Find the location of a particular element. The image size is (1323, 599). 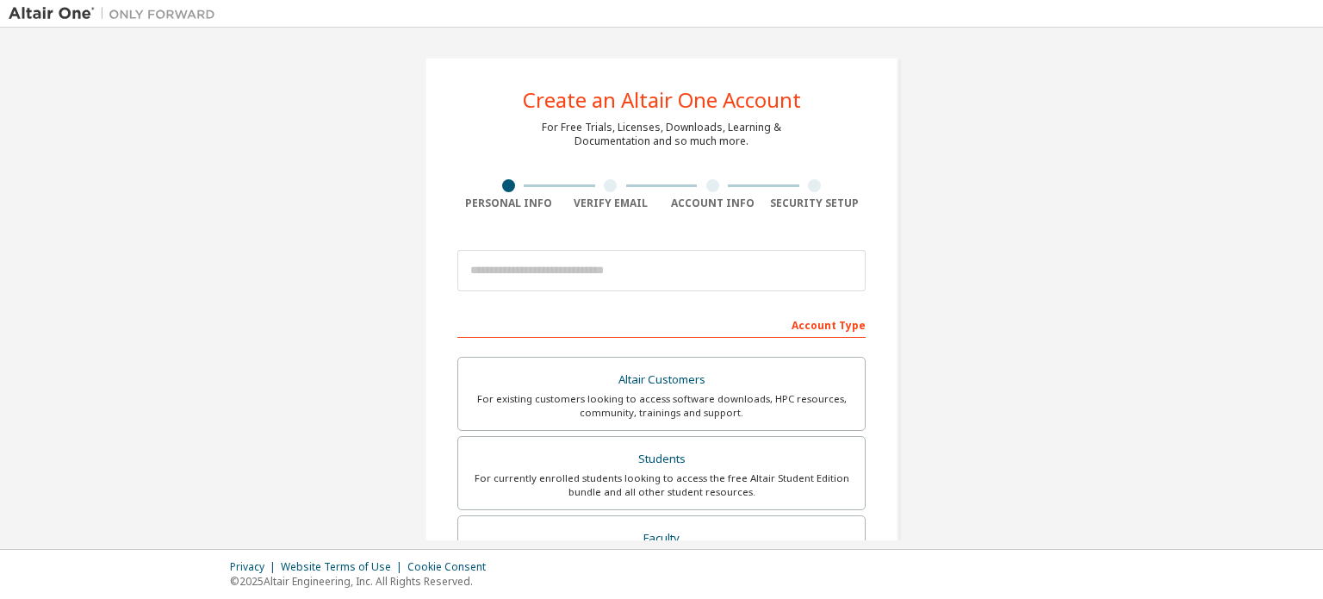

div: Students is located at coordinates (662, 459).